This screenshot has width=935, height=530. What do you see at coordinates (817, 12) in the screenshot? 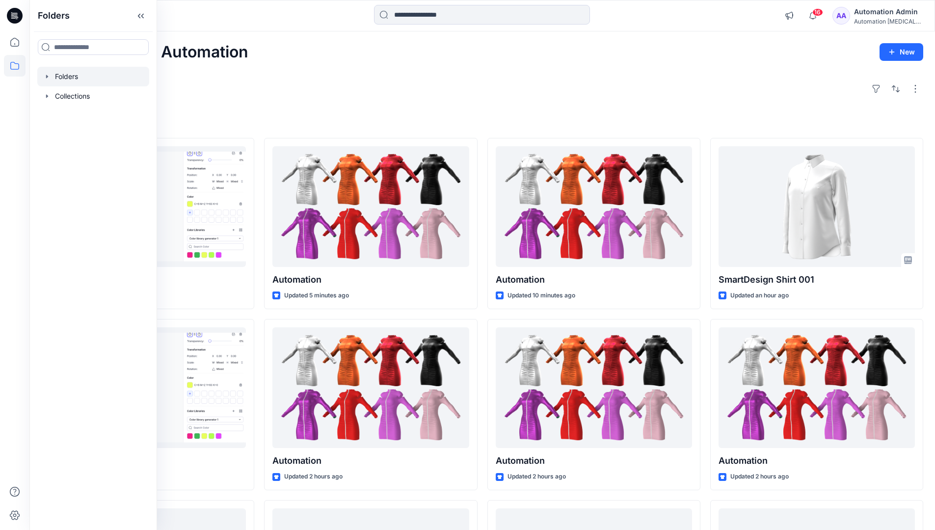
I see `span: 16` at bounding box center [817, 12].